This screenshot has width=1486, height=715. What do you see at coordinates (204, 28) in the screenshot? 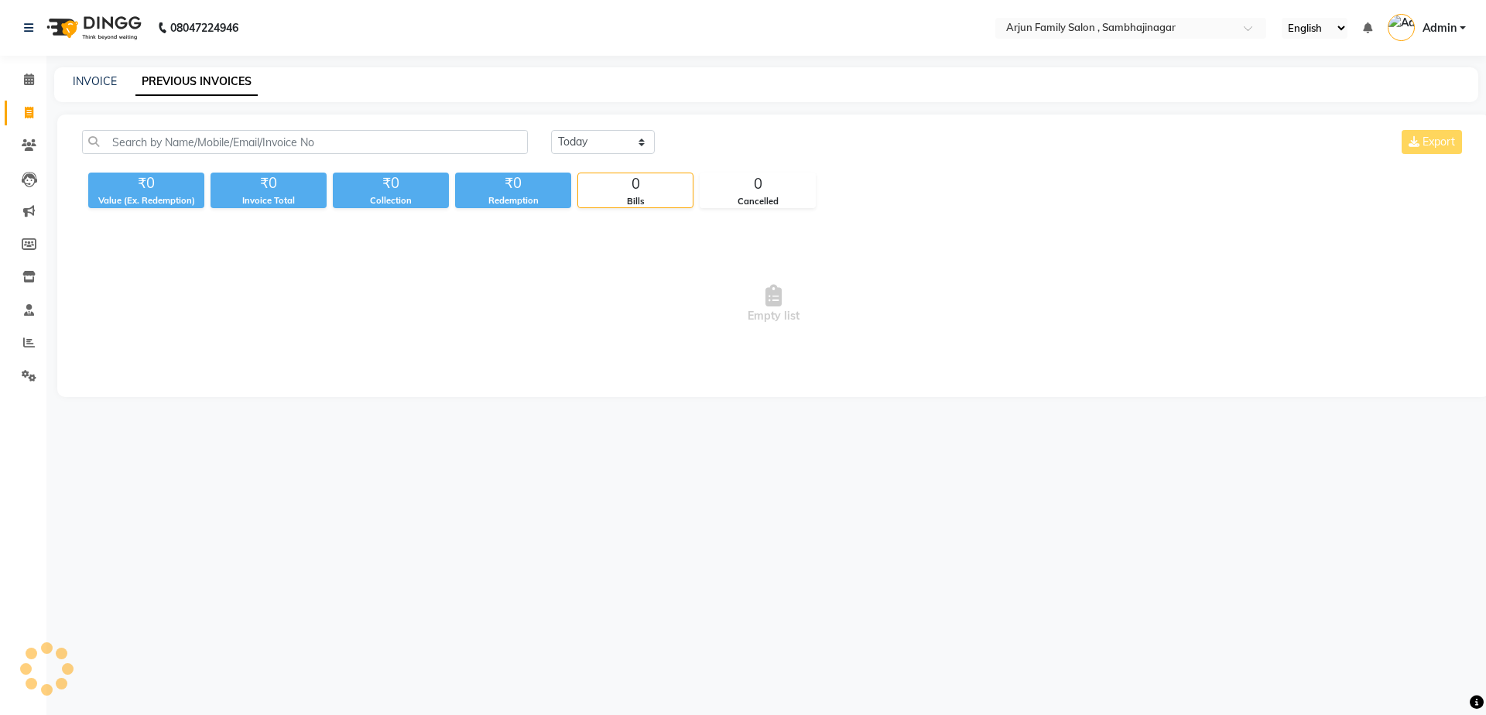
I see `b: 08047224946` at bounding box center [204, 28].